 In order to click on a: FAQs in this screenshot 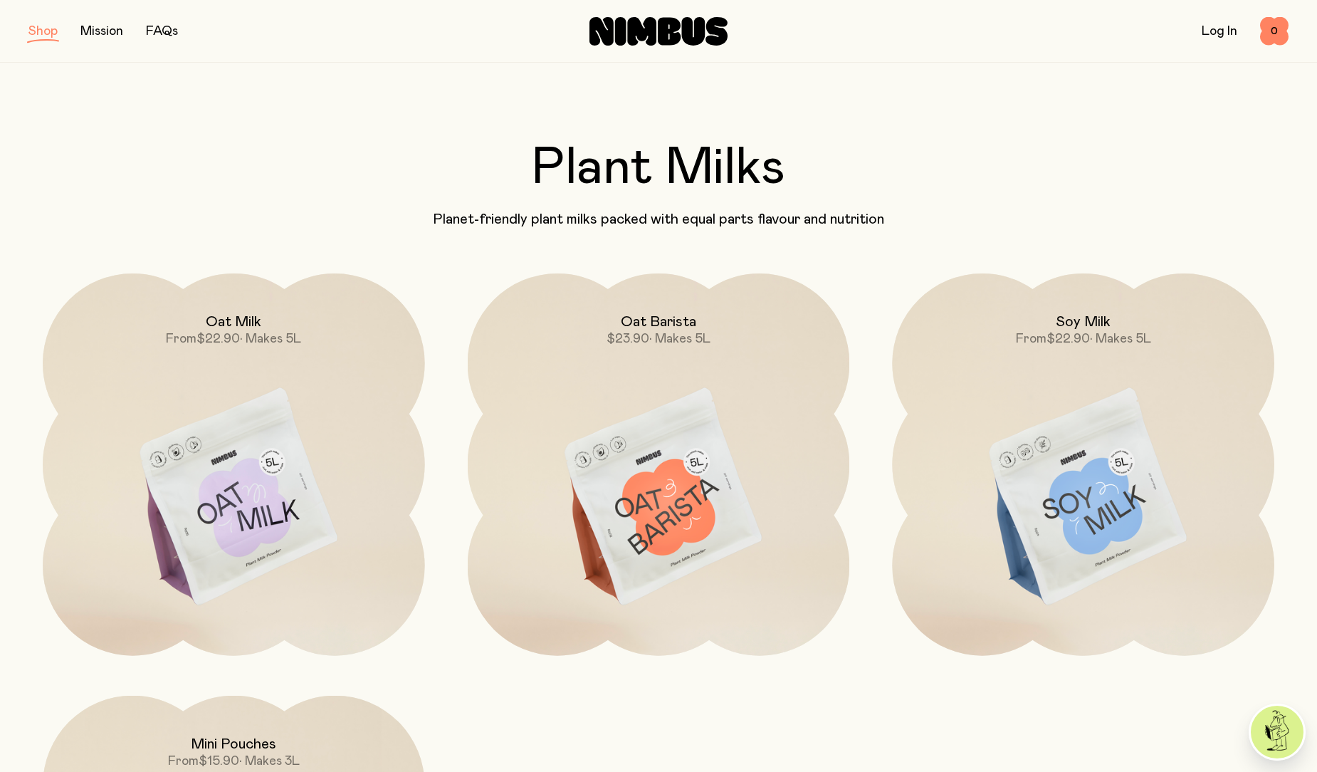, I will do `click(162, 31)`.